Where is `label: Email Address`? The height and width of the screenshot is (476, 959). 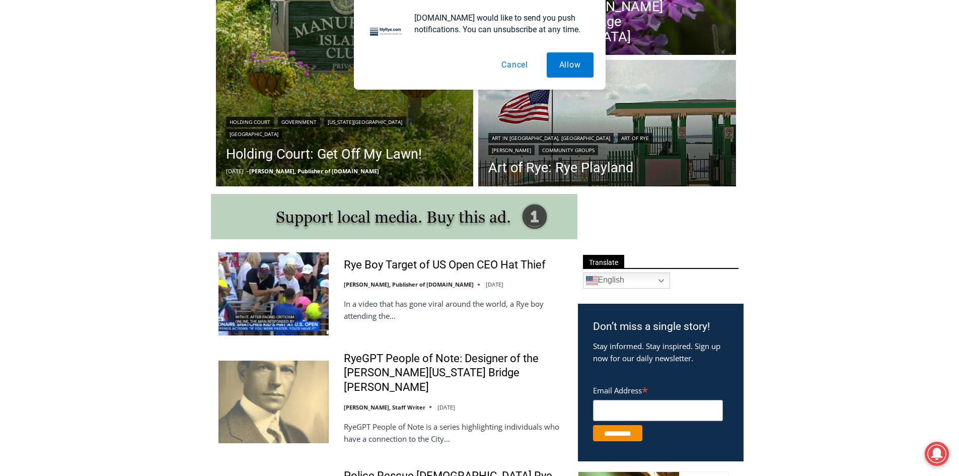
label: Email Address is located at coordinates (658, 389).